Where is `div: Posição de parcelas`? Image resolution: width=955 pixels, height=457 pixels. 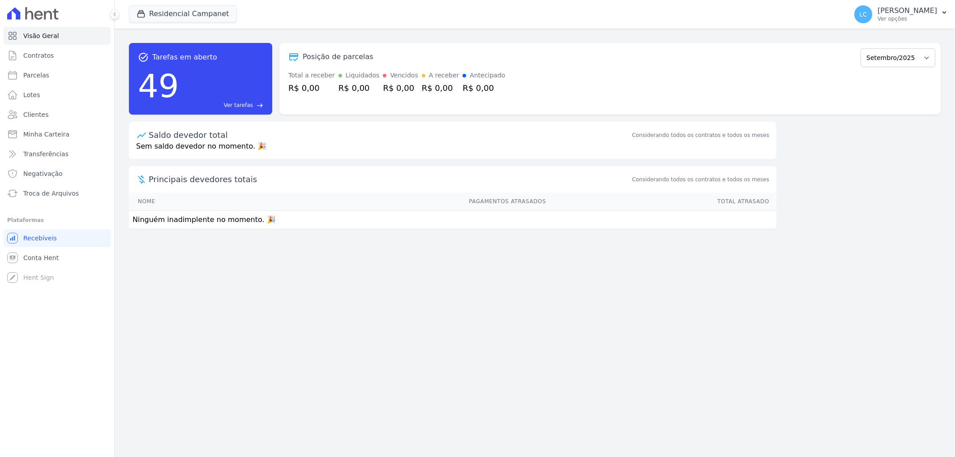 div: Posição de parcelas is located at coordinates (338, 57).